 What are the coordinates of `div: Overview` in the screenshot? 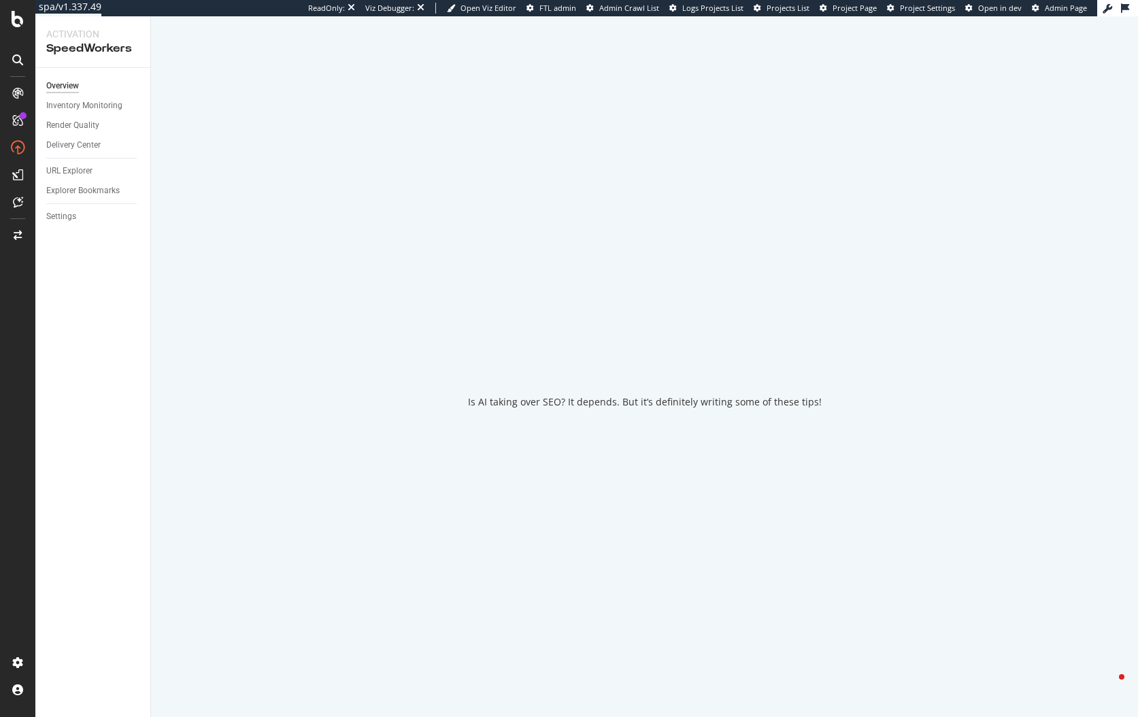 It's located at (63, 86).